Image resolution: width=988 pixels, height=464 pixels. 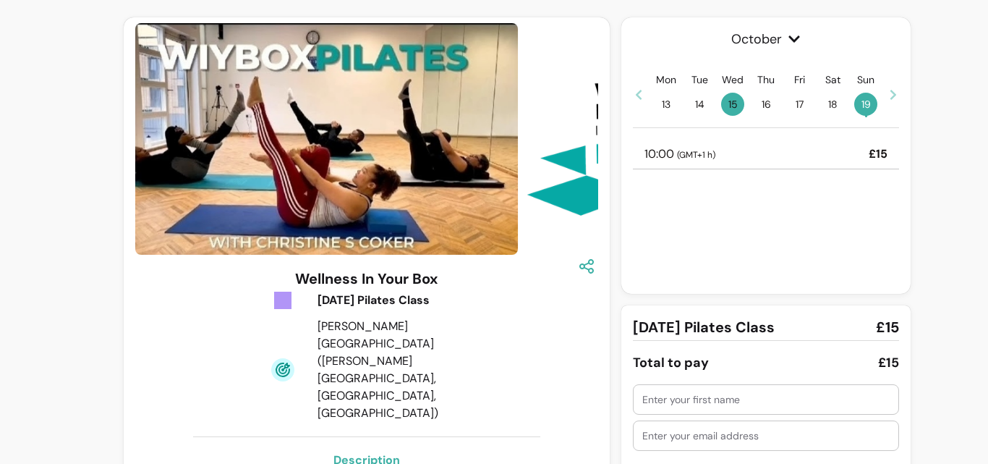 I want to click on img: https://d3pz9znudhj10h.cloudfront.net/2e73584a-44d9-4dd2-8e1b-1d420296805f, so click(x=639, y=139).